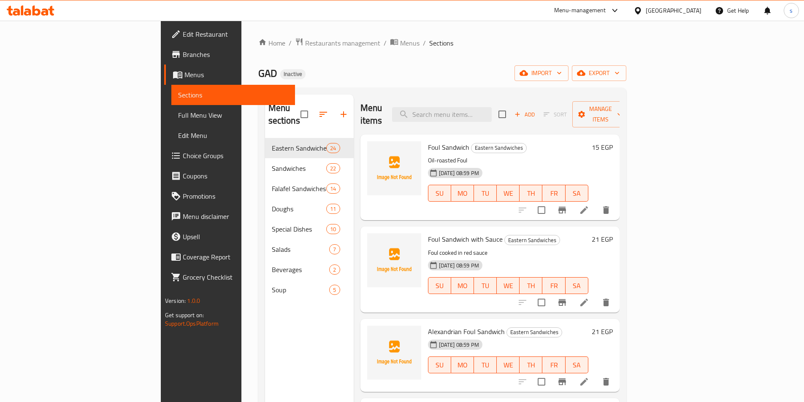 This screenshot has width=804, height=402. Describe the element at coordinates (442, 43) in the screenshot. I see `nav: breadcrumb` at that location.